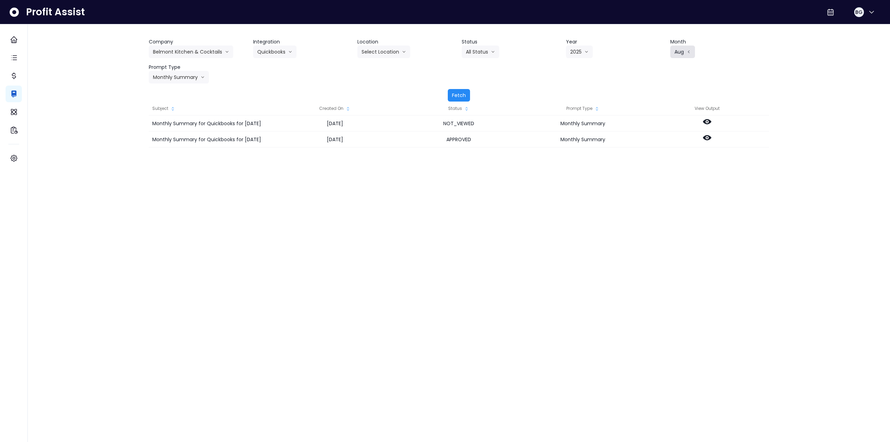 Image resolution: width=890 pixels, height=442 pixels. What do you see at coordinates (682, 52) in the screenshot?
I see `button: Augarrow left line` at bounding box center [682, 52].